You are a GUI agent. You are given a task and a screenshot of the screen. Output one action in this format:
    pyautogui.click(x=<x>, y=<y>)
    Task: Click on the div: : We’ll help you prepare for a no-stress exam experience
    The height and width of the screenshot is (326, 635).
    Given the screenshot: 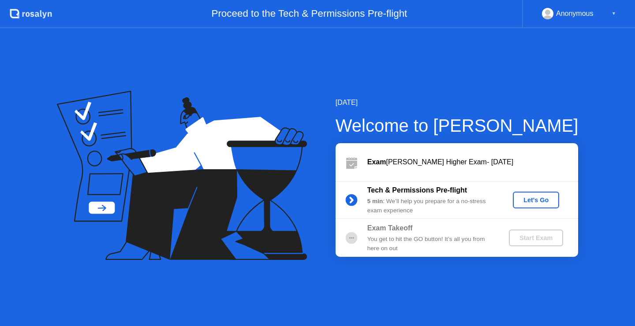 What is the action you would take?
    pyautogui.click(x=431, y=206)
    